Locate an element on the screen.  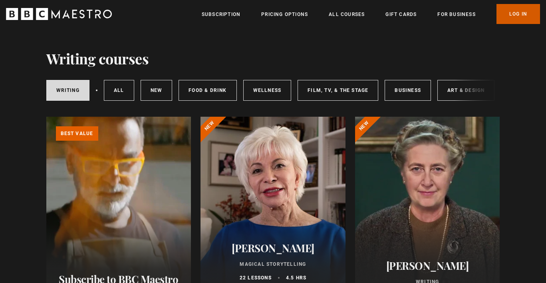
a: Food & Drink is located at coordinates (207, 90).